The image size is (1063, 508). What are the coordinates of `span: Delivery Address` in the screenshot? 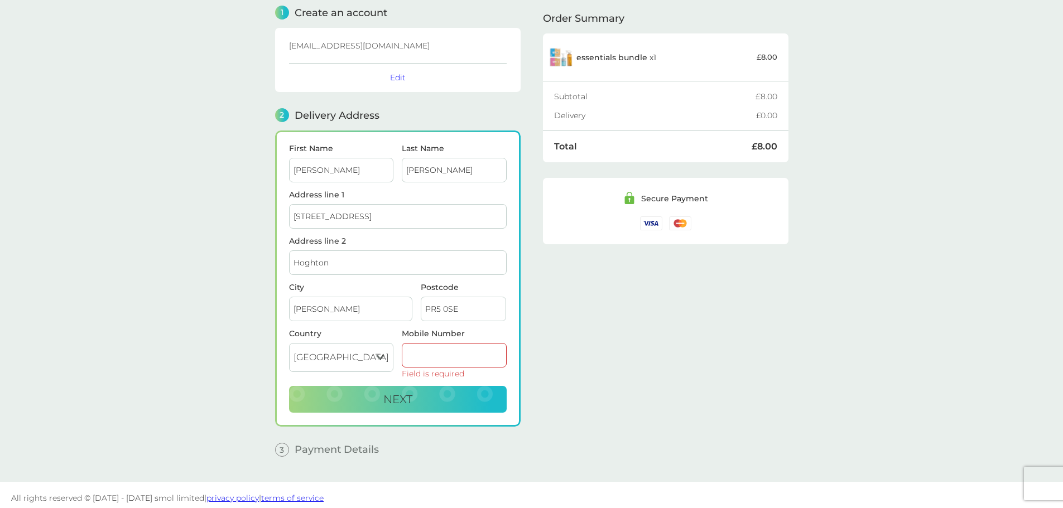 It's located at (337, 116).